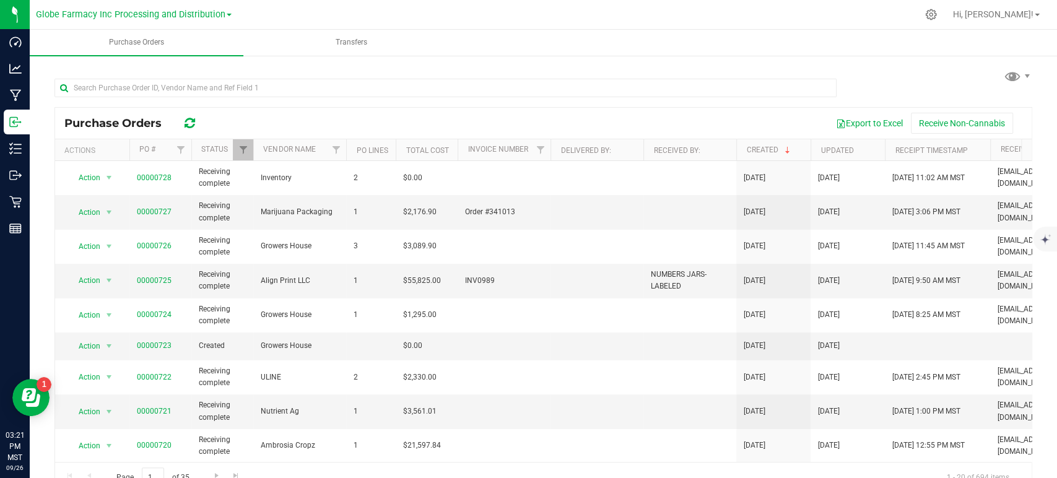 The height and width of the screenshot is (478, 1057). Describe the element at coordinates (15, 447) in the screenshot. I see `p: 03:21 PM MST` at that location.